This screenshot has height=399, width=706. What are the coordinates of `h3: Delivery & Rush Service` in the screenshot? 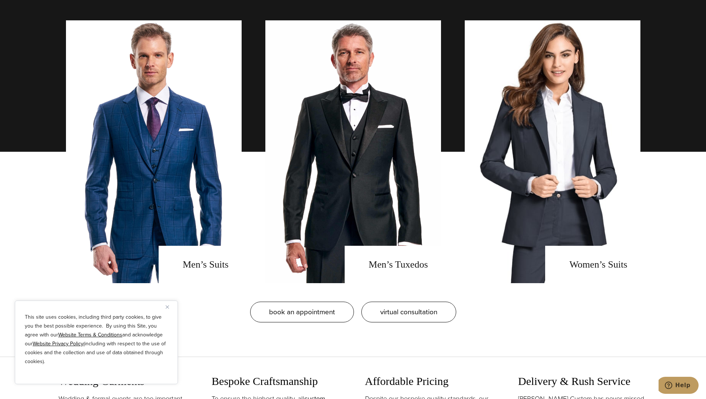 It's located at (583, 382).